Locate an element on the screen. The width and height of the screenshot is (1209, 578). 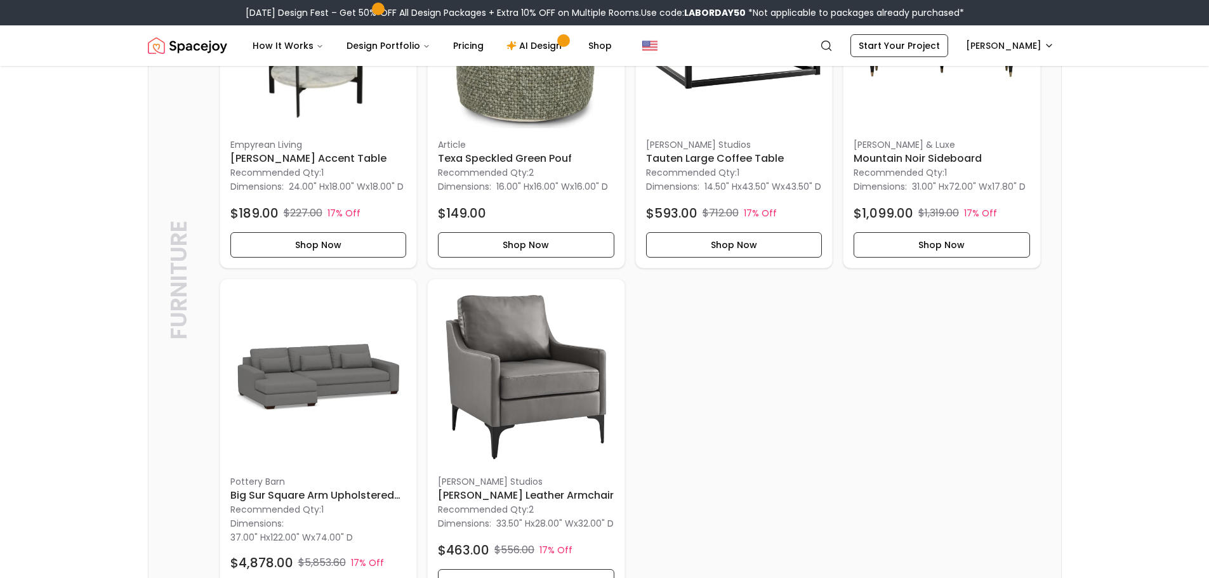
a: Pricing is located at coordinates (469, 46).